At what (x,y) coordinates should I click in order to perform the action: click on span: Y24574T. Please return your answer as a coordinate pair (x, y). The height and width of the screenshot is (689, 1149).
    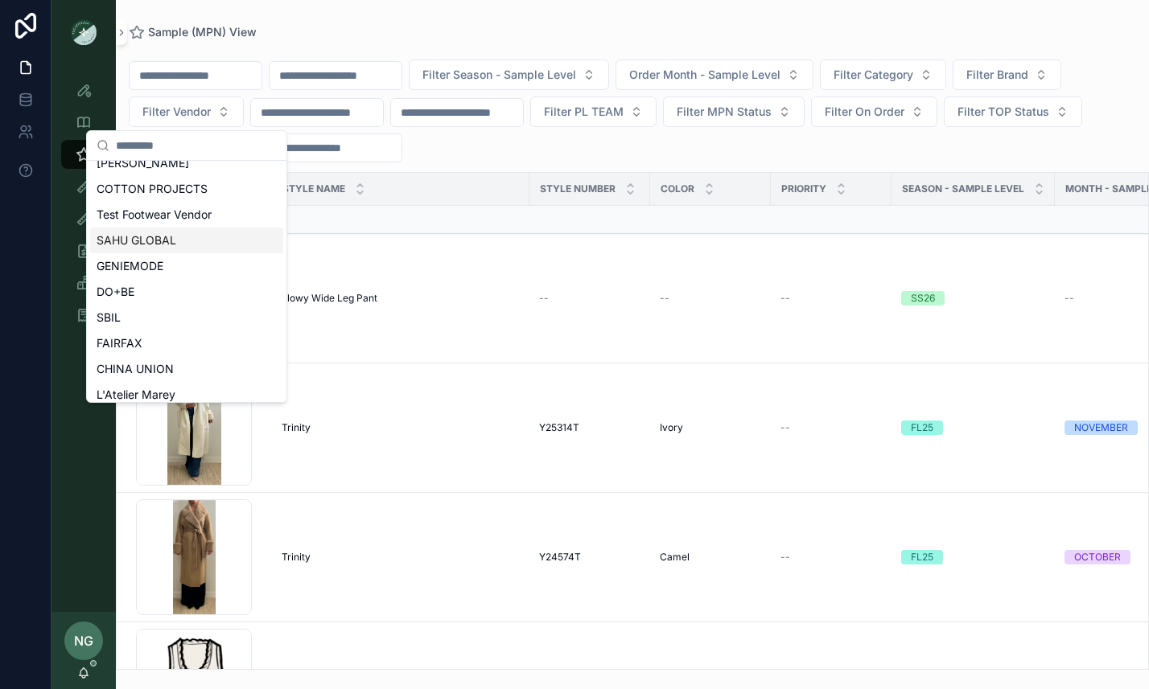
    Looking at the image, I should click on (560, 557).